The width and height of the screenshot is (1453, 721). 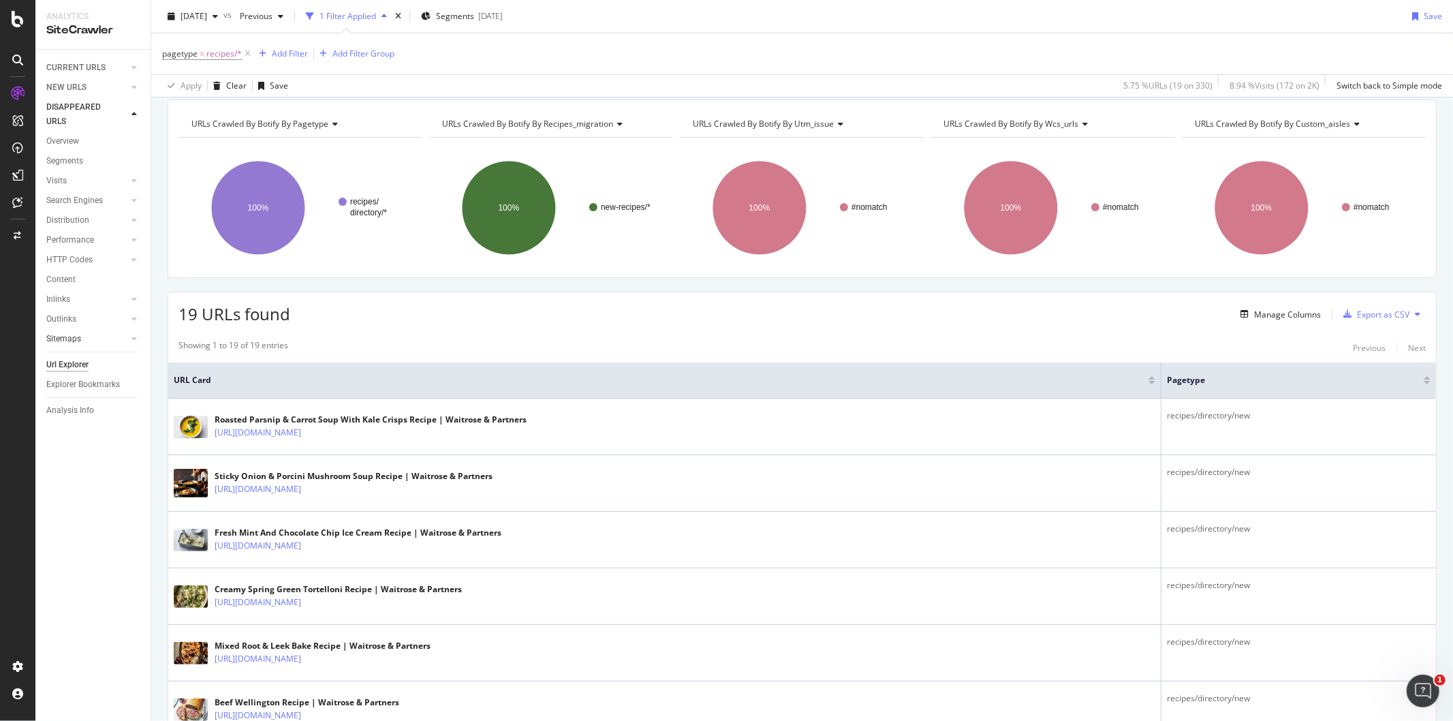 I want to click on div: Creamy Spring Green Tortelloni Recipe | Waitrose & Partners, so click(x=338, y=589).